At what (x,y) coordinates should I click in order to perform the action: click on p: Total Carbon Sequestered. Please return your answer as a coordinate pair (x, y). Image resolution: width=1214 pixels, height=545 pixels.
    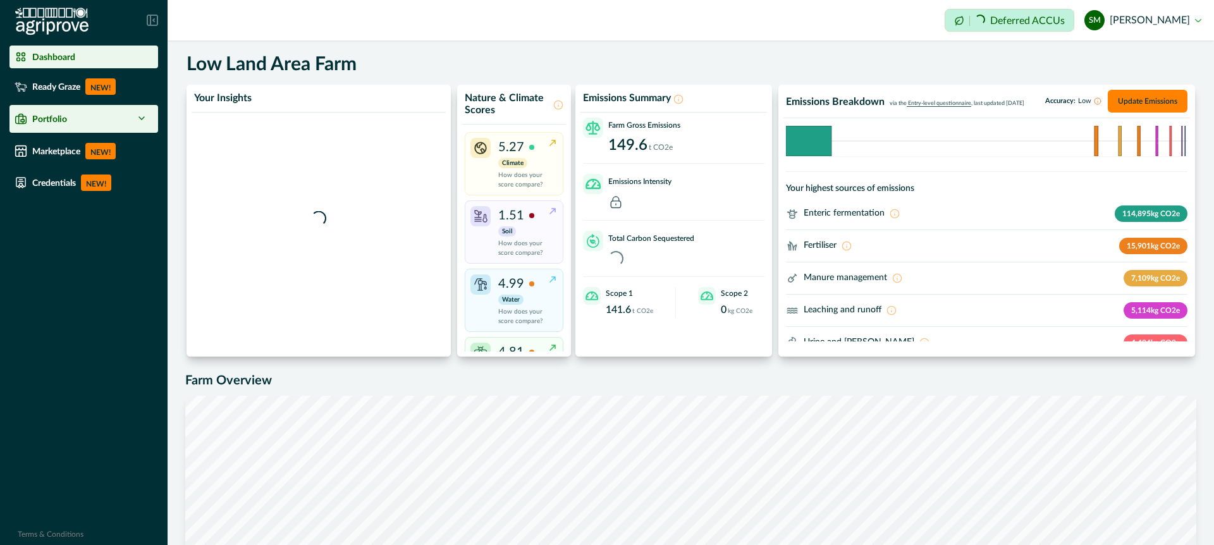
    Looking at the image, I should click on (651, 238).